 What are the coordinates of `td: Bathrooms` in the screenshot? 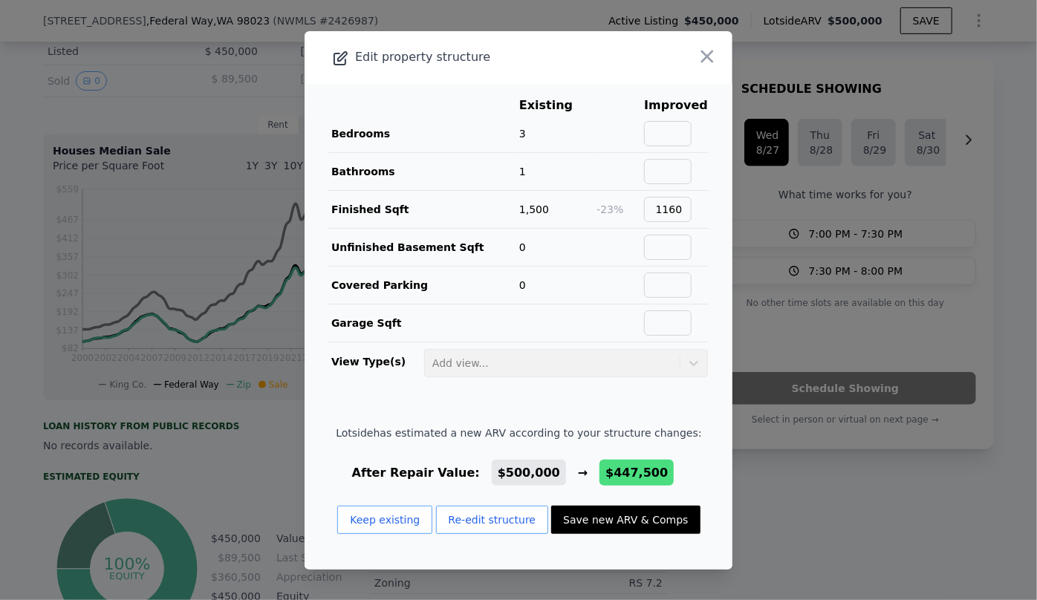 It's located at (423, 171).